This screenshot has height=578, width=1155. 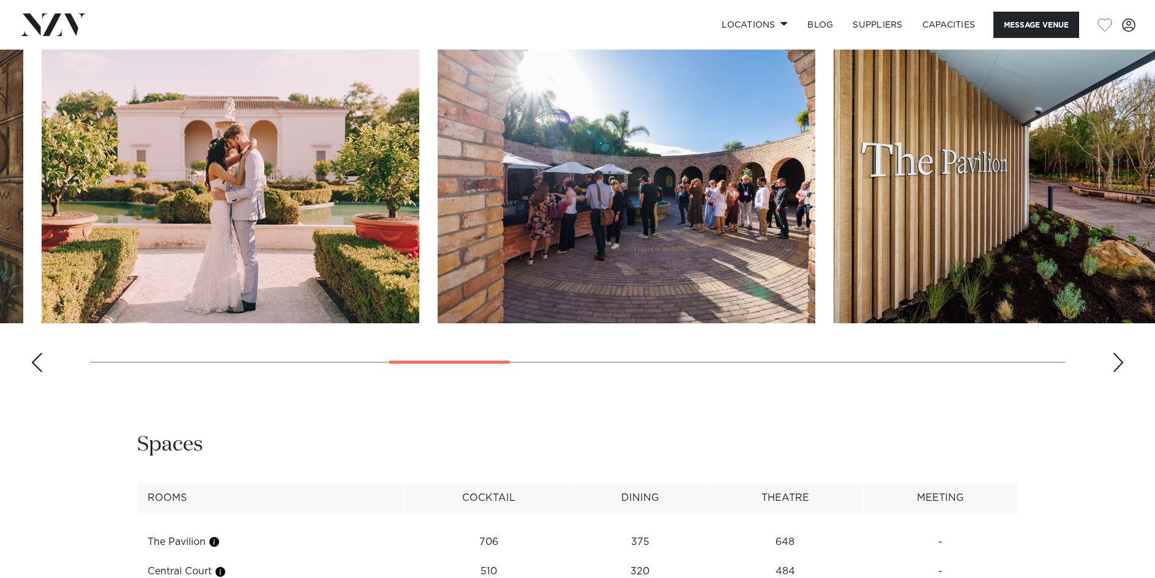 What do you see at coordinates (785, 498) in the screenshot?
I see `th: Theatre` at bounding box center [785, 498].